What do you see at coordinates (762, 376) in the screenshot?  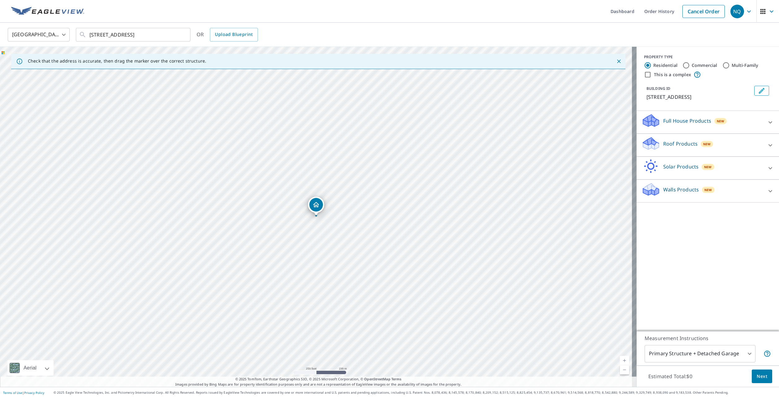 I see `button: Next` at bounding box center [762, 376].